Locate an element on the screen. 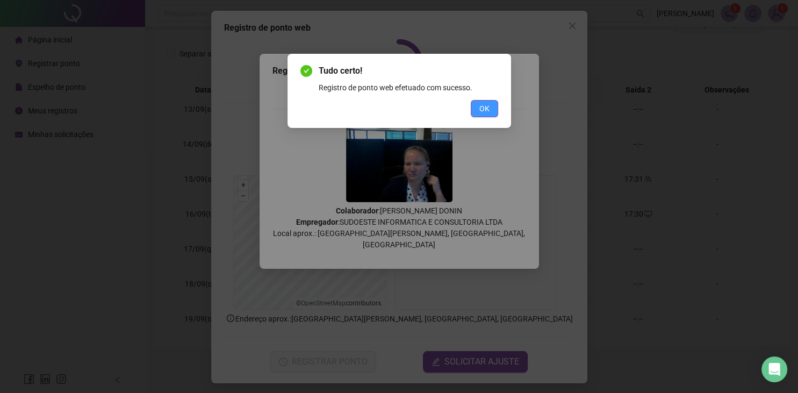 The image size is (798, 393). span: check-circle is located at coordinates (306, 71).